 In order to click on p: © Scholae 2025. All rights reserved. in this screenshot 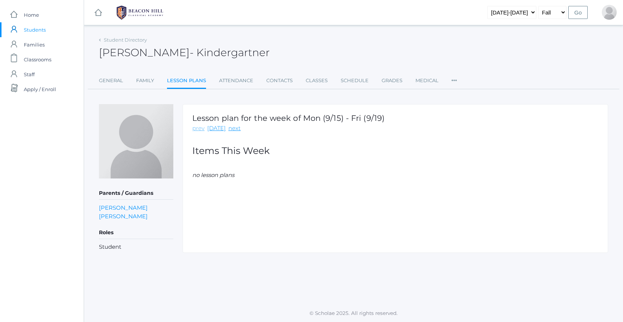, I will do `click(353, 313)`.